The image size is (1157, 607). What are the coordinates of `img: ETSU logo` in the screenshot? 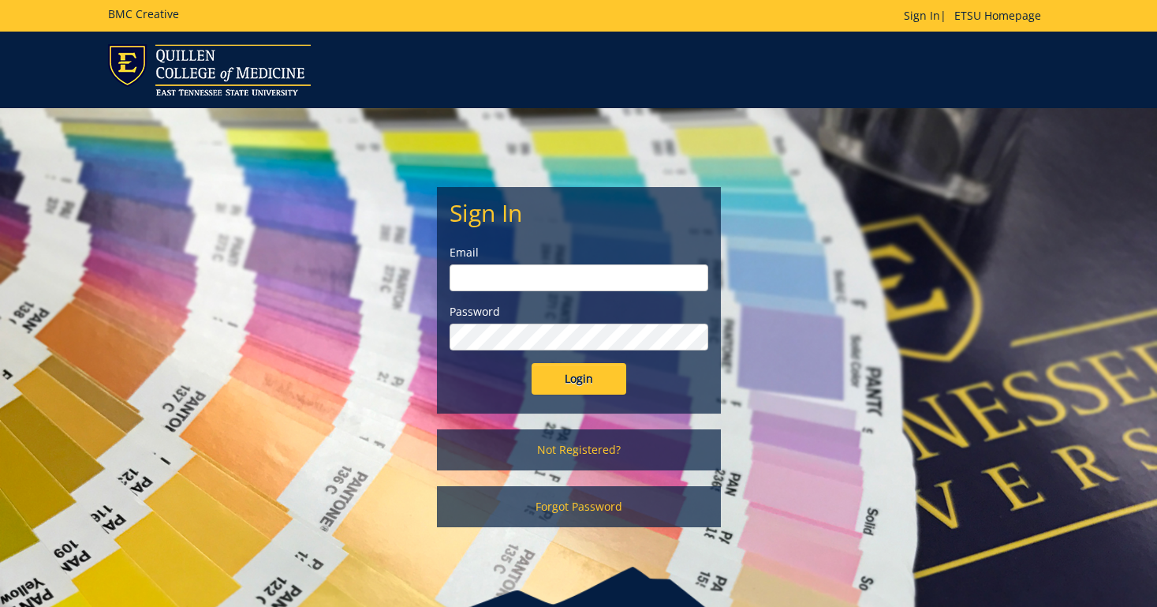 It's located at (209, 69).